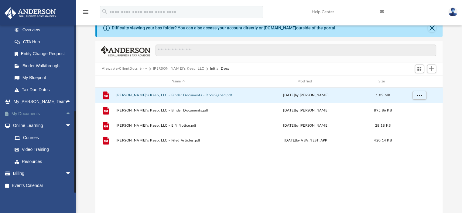 This screenshot has width=462, height=213. I want to click on div: Size, so click(383, 82).